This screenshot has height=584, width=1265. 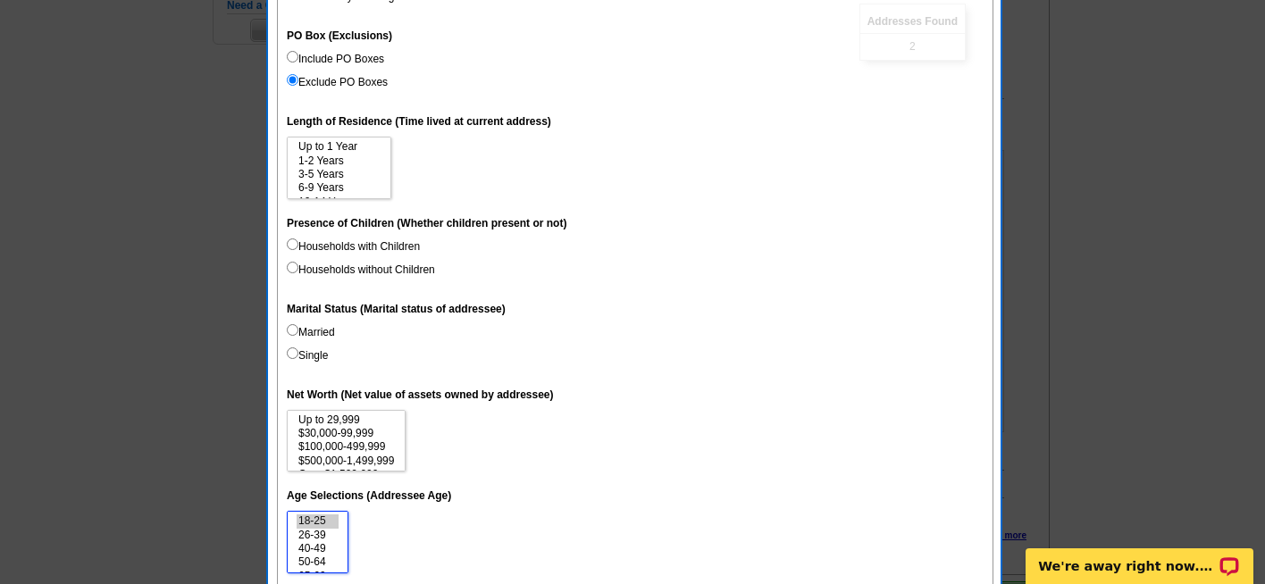 I want to click on label: Married, so click(x=311, y=332).